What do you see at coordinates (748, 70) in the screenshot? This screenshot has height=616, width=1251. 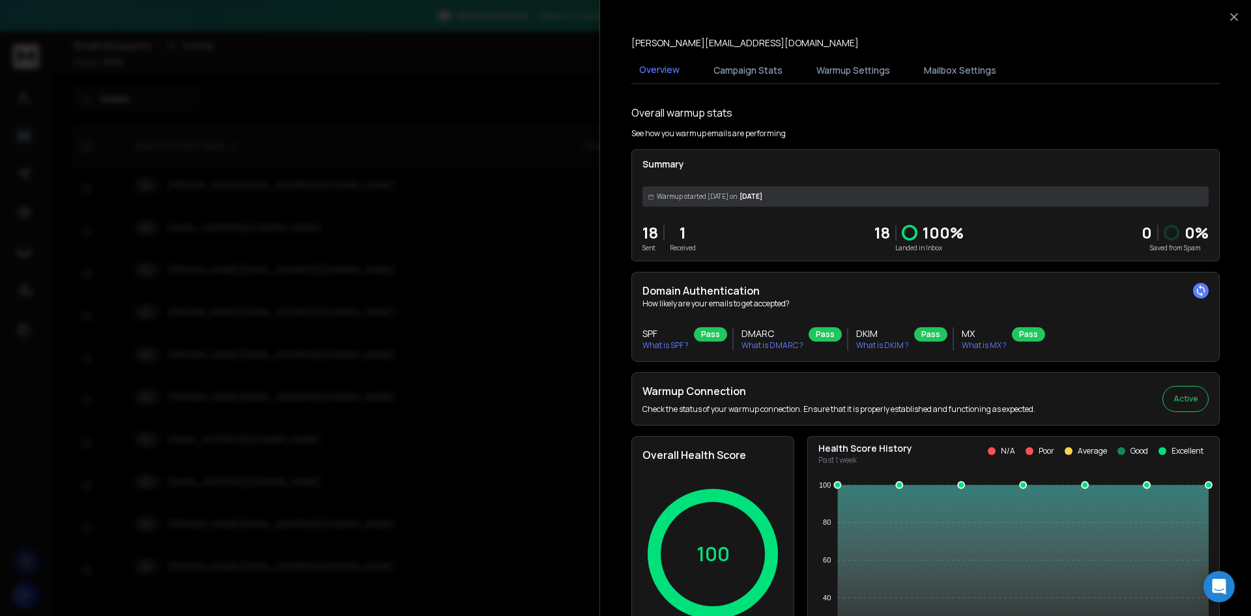 I see `button: Campaign Stats` at bounding box center [748, 70].